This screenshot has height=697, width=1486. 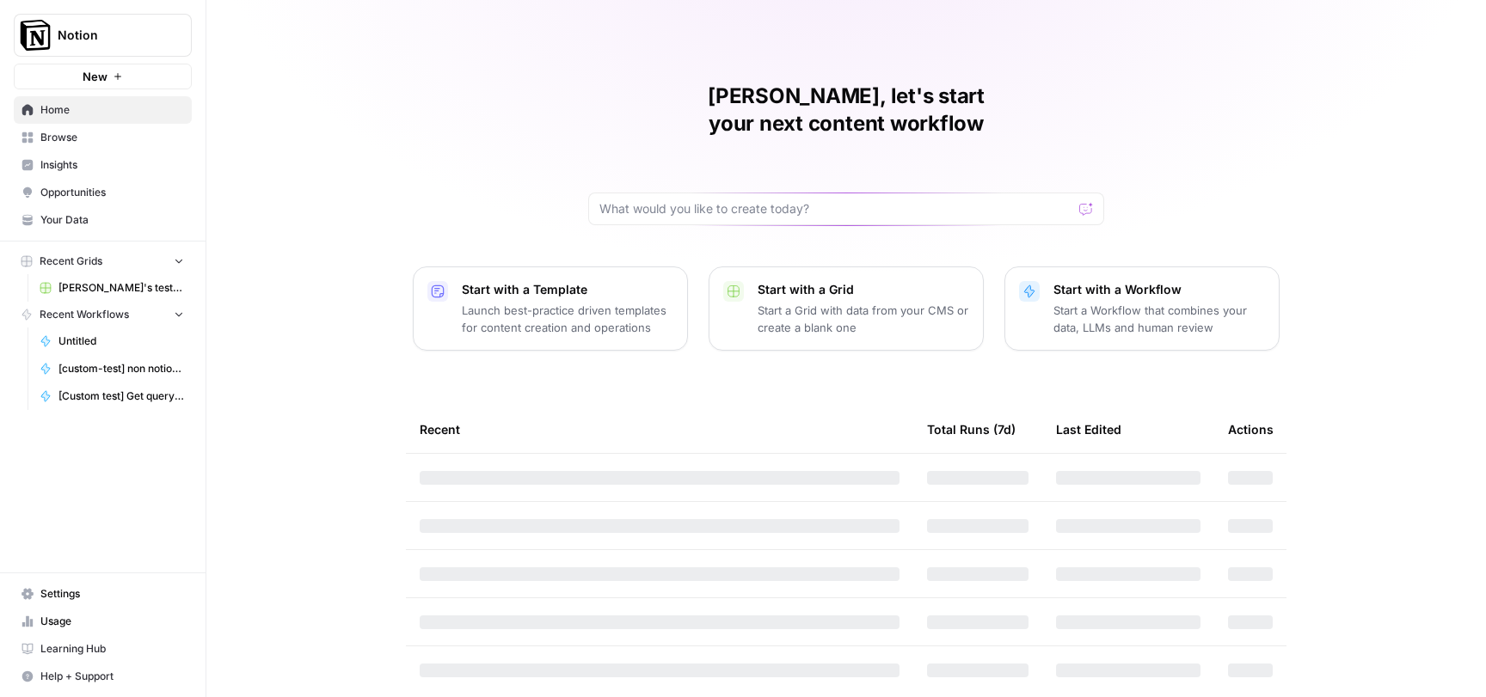 What do you see at coordinates (112, 622) in the screenshot?
I see `span: Usage` at bounding box center [112, 622].